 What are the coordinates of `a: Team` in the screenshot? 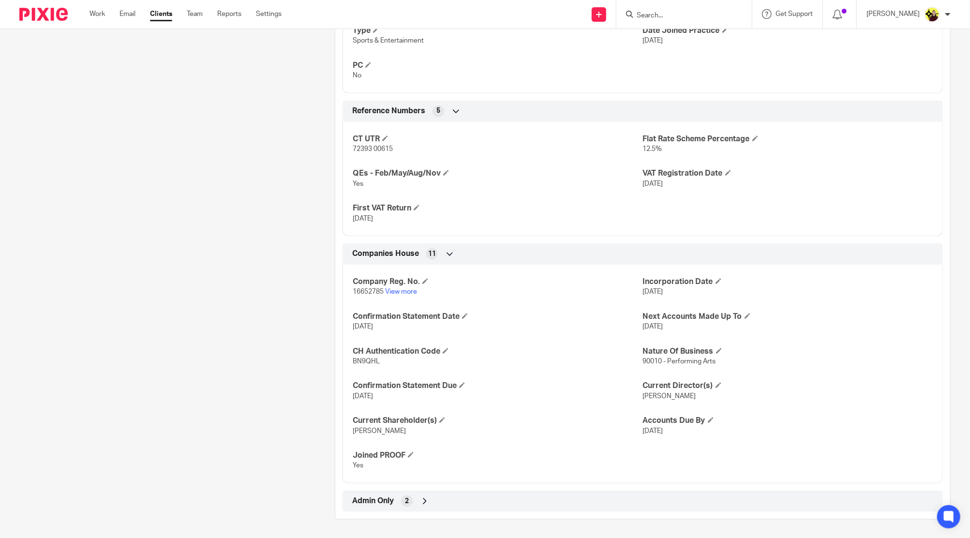 It's located at (194, 14).